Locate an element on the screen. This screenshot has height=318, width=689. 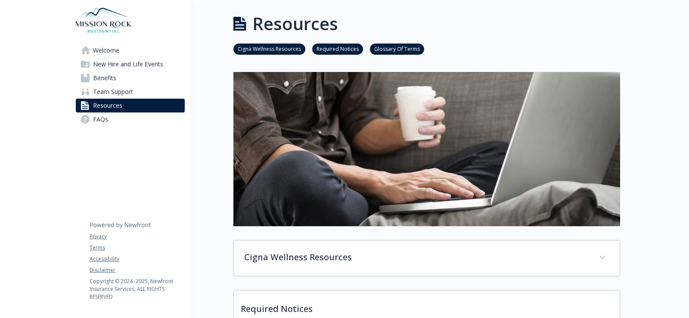
a: Required Notices is located at coordinates (337, 48).